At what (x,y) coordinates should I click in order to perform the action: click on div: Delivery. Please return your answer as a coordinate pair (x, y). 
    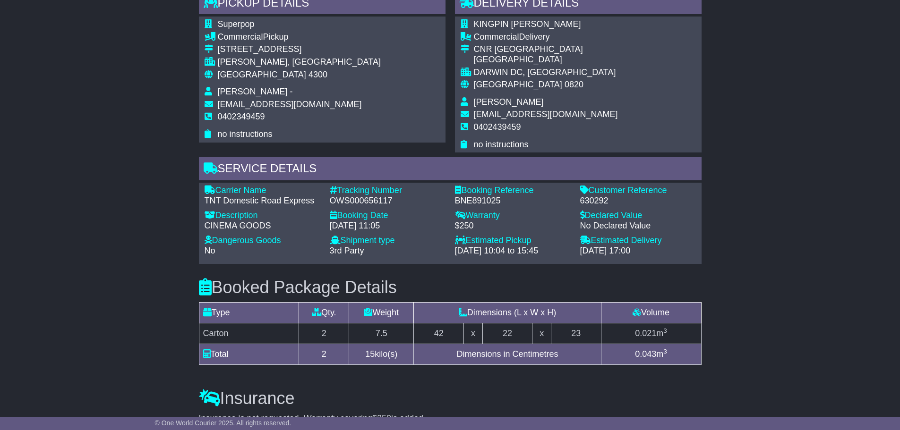
    Looking at the image, I should click on (546, 37).